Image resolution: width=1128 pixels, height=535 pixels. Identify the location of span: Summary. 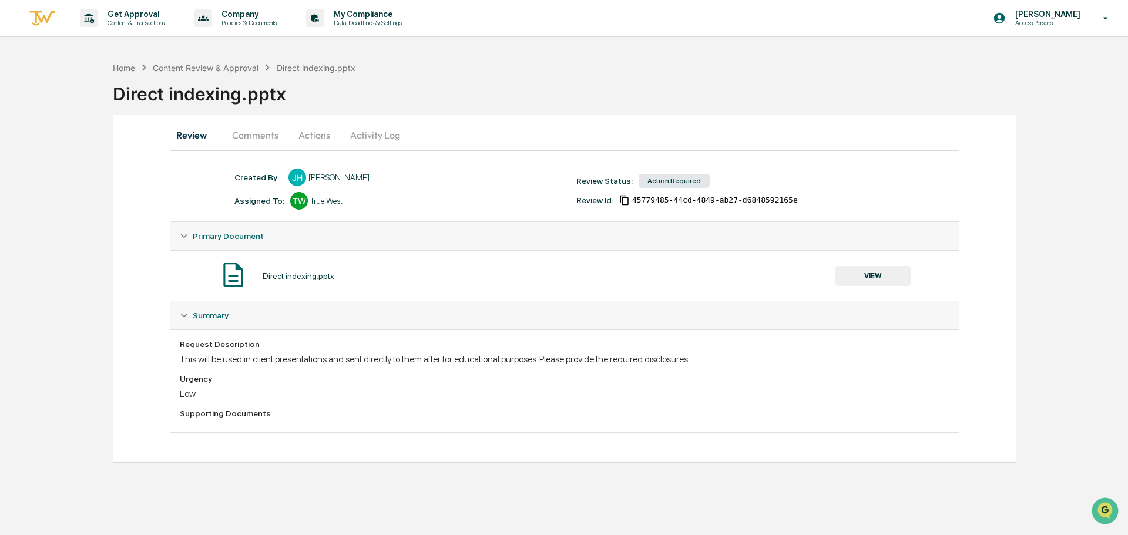
(210, 316).